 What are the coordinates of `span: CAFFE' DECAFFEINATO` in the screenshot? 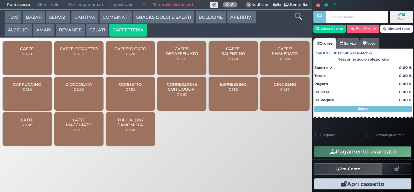 It's located at (182, 51).